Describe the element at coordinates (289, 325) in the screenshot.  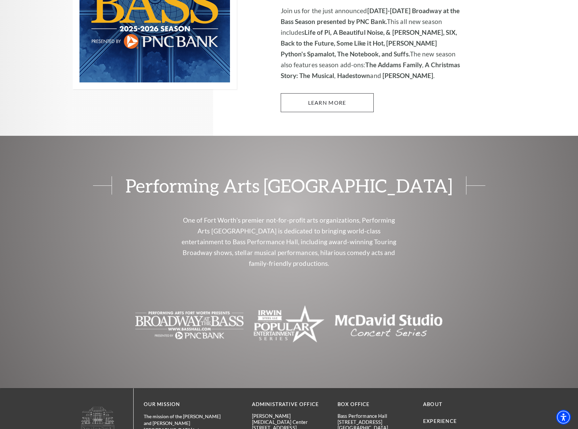
I see `a: The image is completely blank with no visible content. - open in a new tab` at that location.